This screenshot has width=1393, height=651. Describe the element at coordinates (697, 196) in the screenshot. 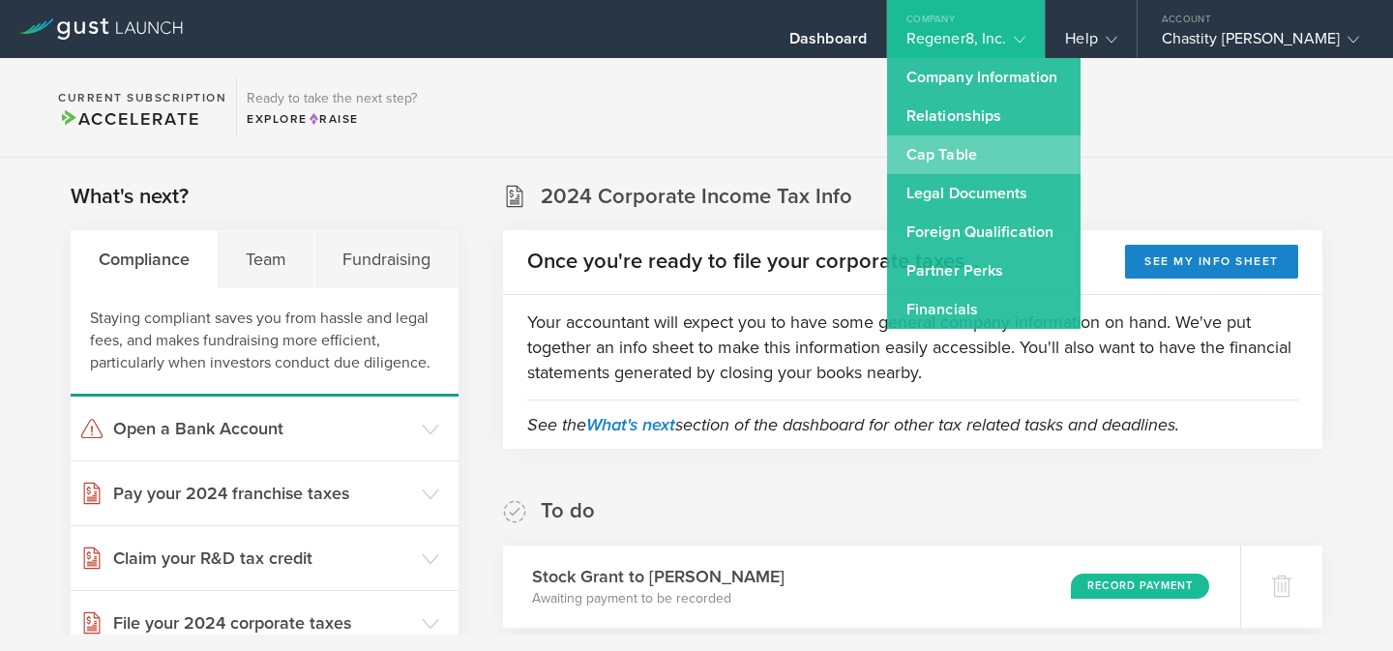

I see `h2: 2024 Corporate Income Tax Info` at that location.